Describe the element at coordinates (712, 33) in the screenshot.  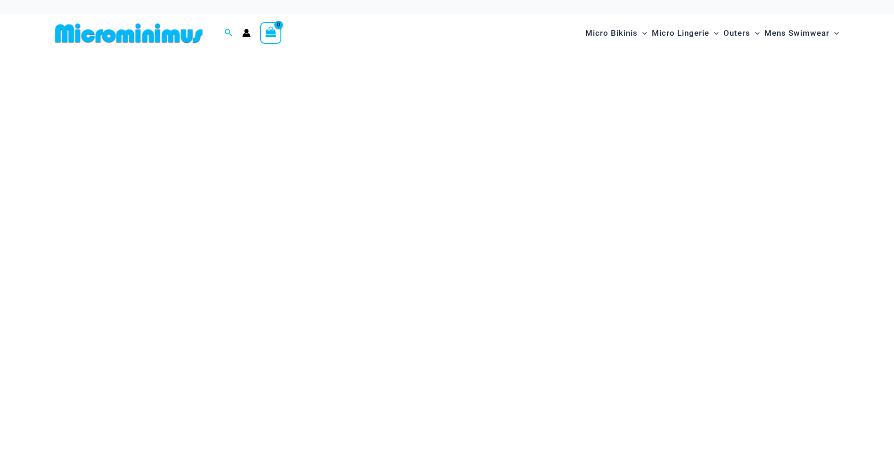
I see `nav: Site Navigation` at that location.